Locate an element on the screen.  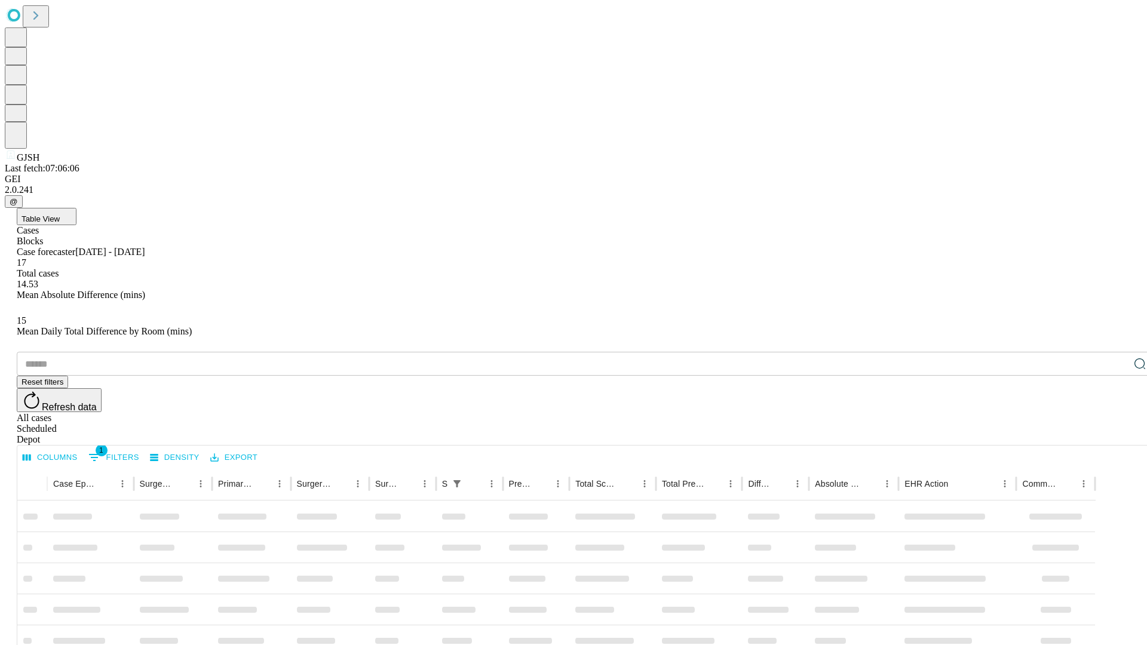
span: Table View is located at coordinates (41, 219).